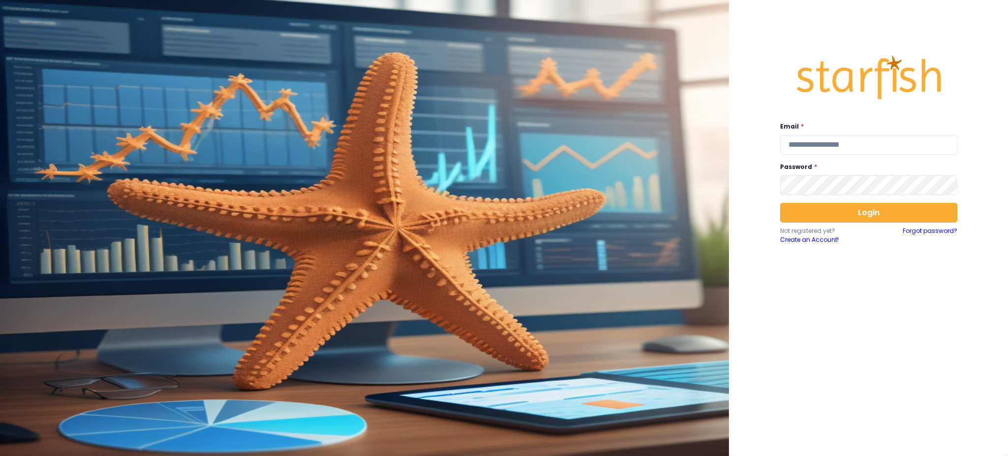 Image resolution: width=1008 pixels, height=456 pixels. Describe the element at coordinates (869, 213) in the screenshot. I see `button: Login` at that location.